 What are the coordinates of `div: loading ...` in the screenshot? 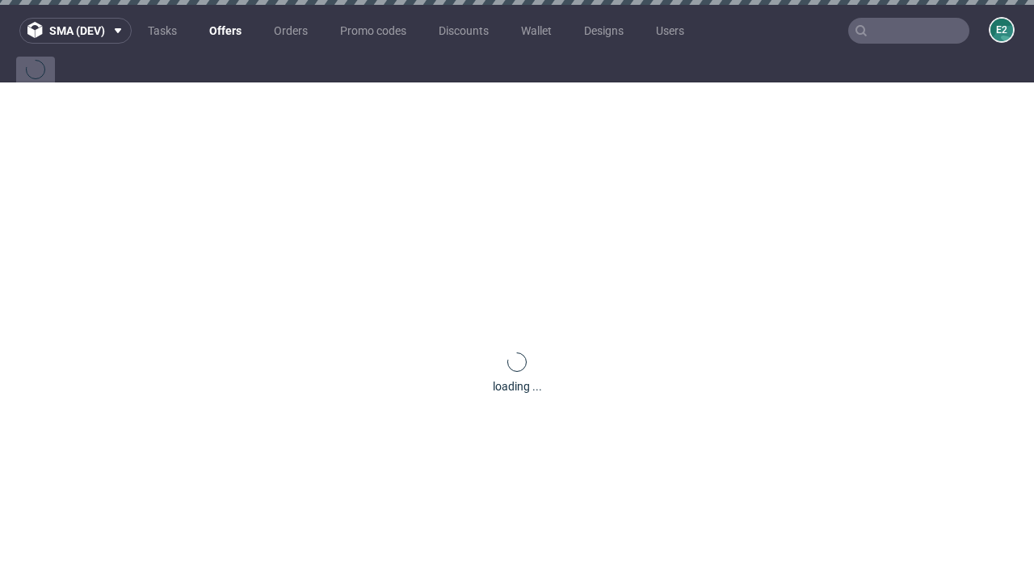 It's located at (517, 386).